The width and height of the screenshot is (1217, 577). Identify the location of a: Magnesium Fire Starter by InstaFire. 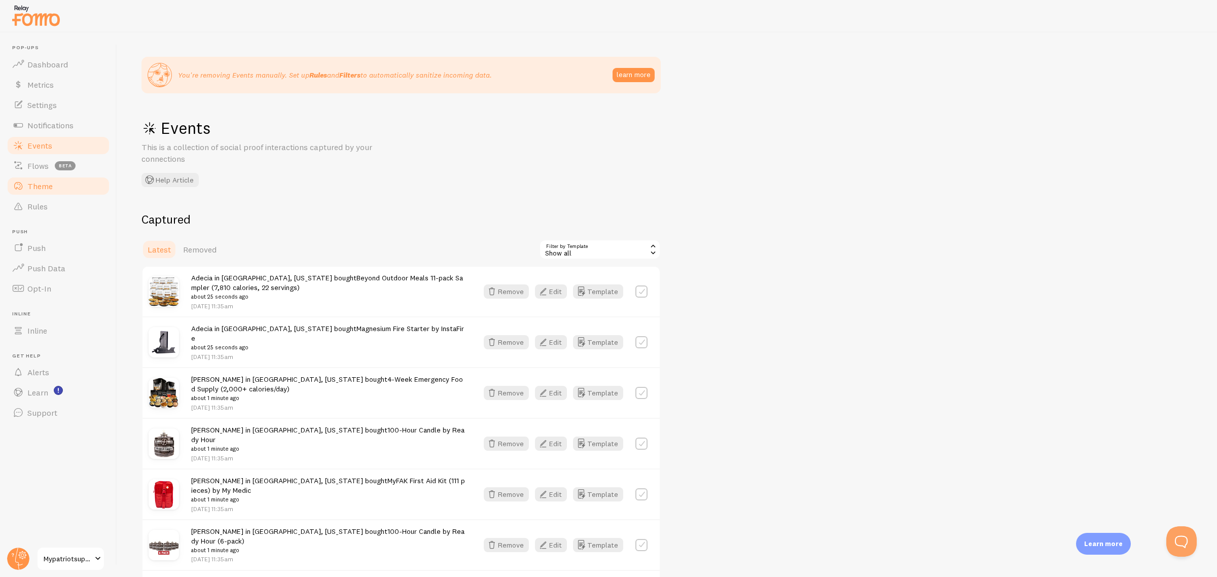
(328, 333).